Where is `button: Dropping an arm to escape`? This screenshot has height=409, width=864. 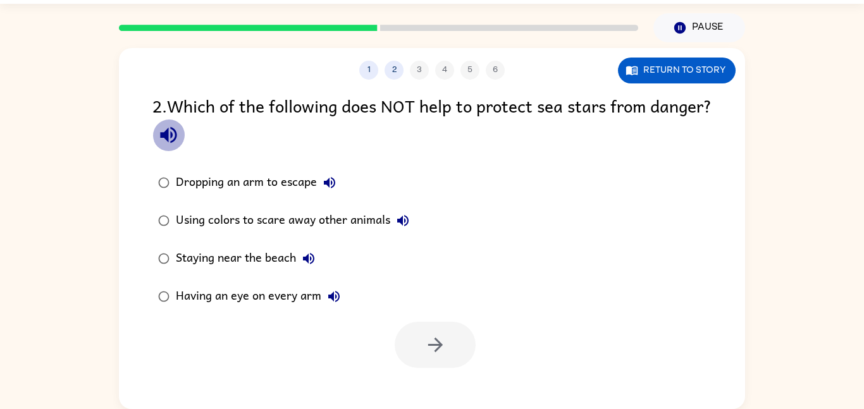 button: Dropping an arm to escape is located at coordinates (330, 183).